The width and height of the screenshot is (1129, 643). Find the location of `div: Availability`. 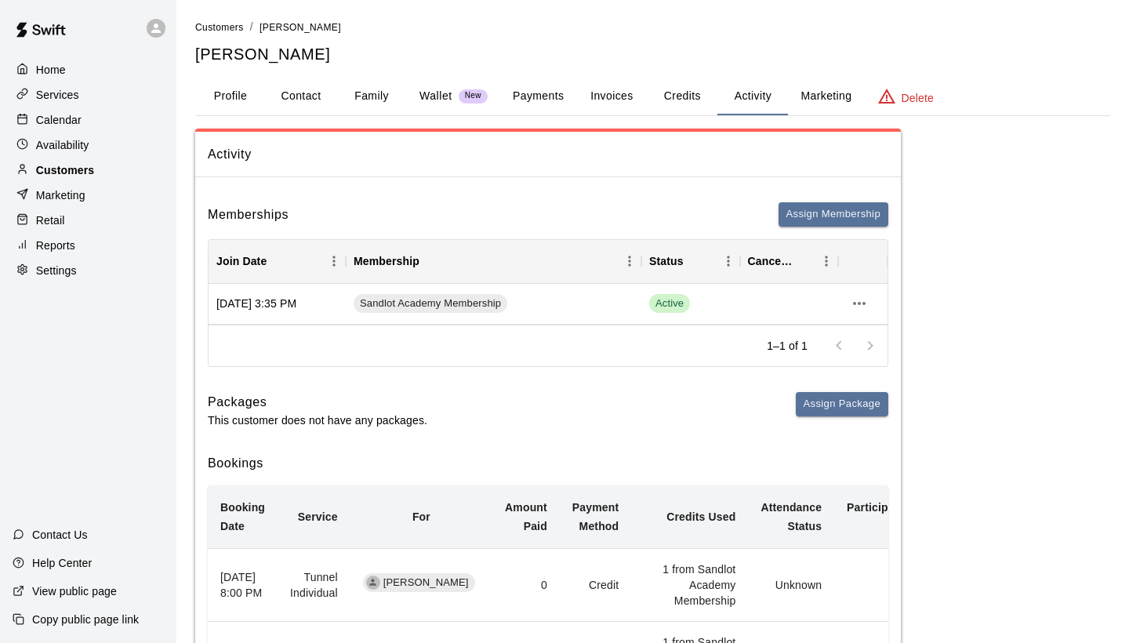

div: Availability is located at coordinates (88, 145).